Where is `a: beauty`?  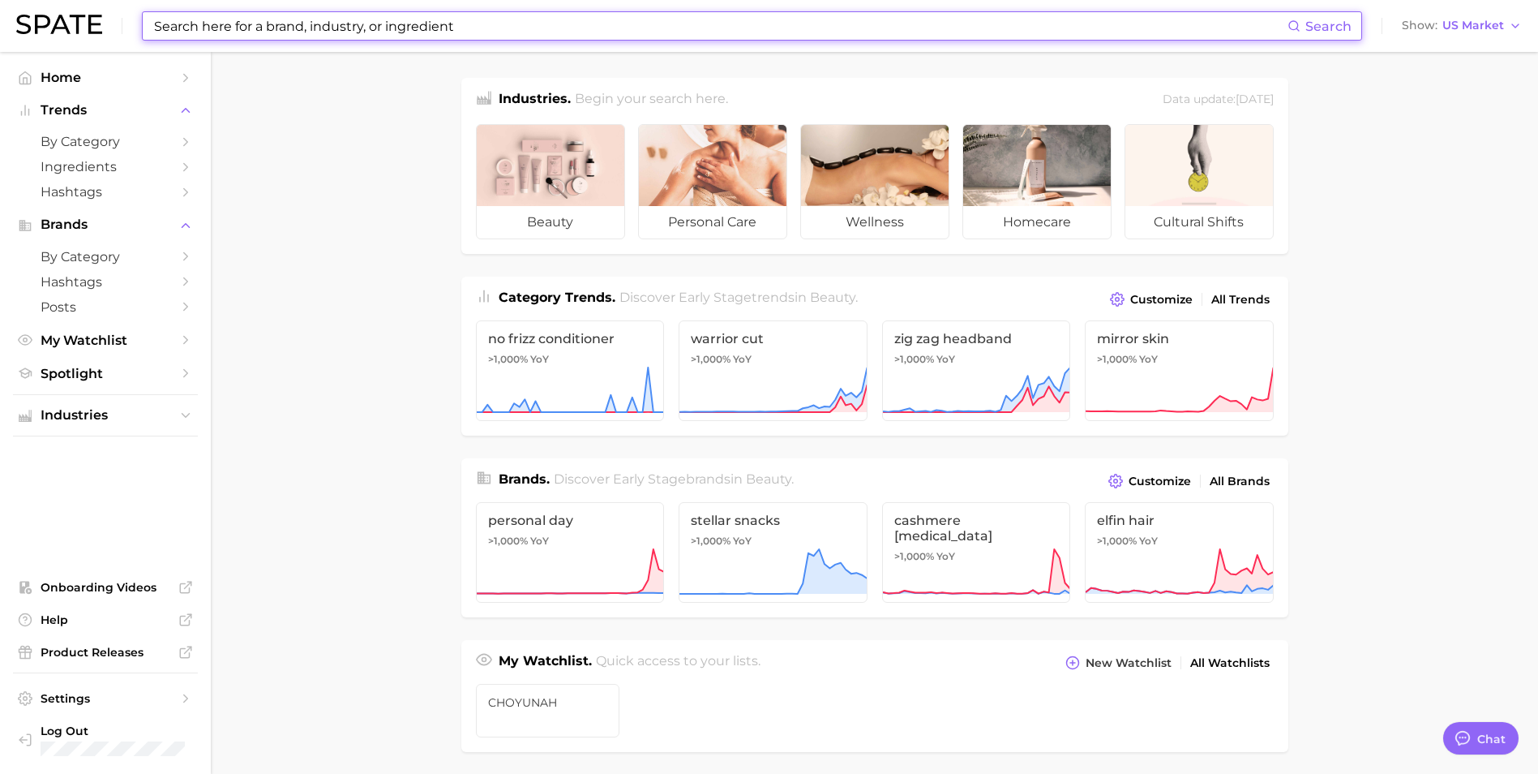 a: beauty is located at coordinates (551, 182).